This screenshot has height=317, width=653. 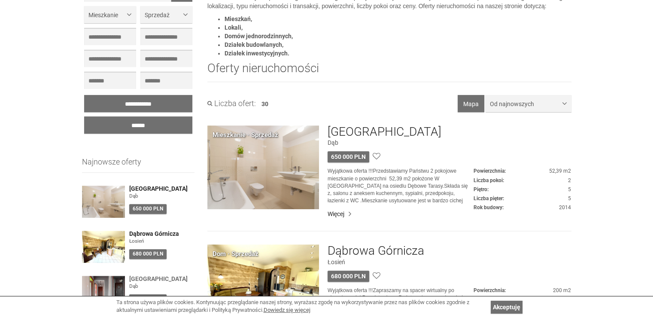 I want to click on h1: Oferty nieruchomości, so click(x=389, y=72).